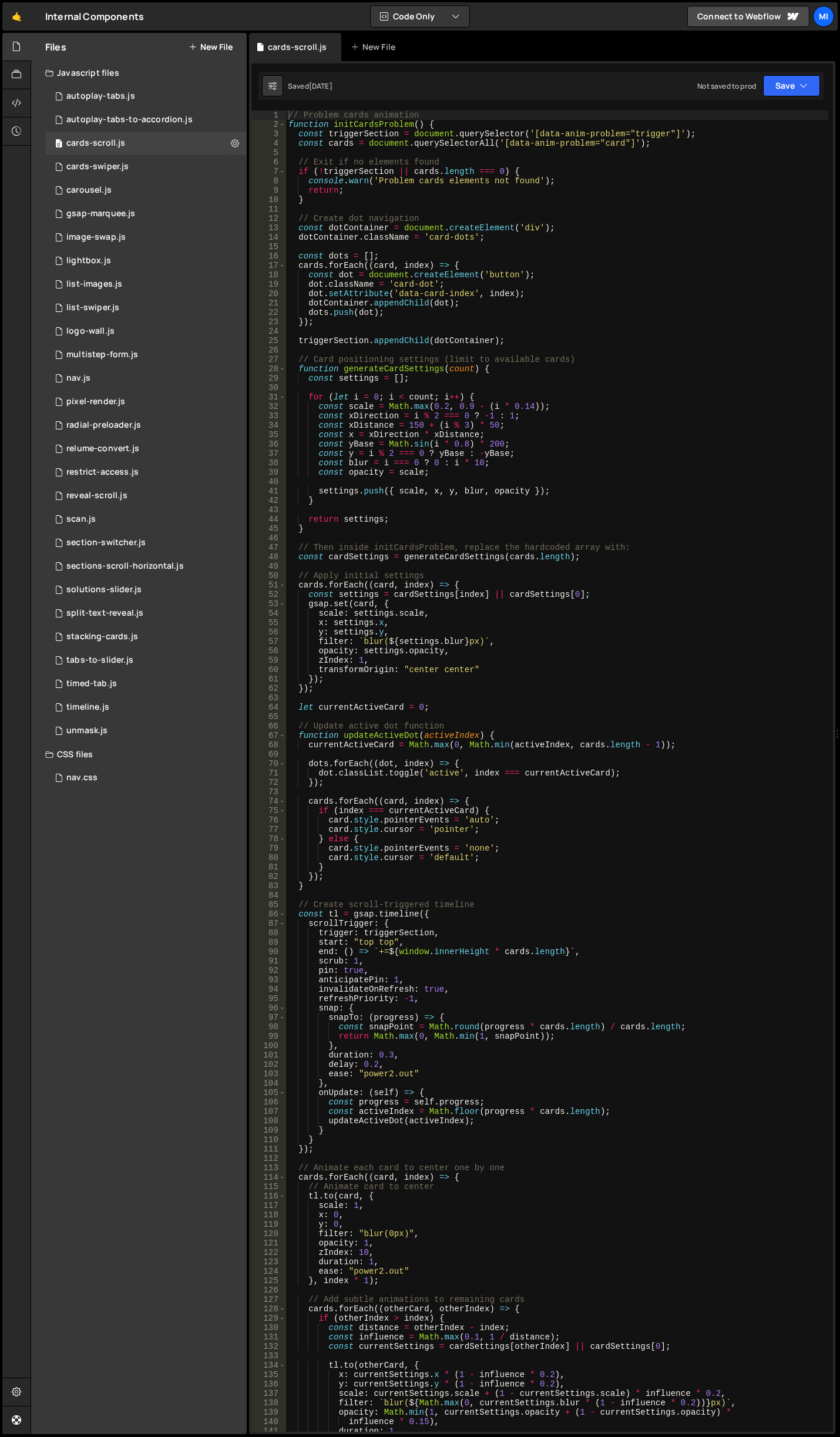 The image size is (840, 1437). What do you see at coordinates (269, 1346) in the screenshot?
I see `div: 132` at bounding box center [269, 1346].